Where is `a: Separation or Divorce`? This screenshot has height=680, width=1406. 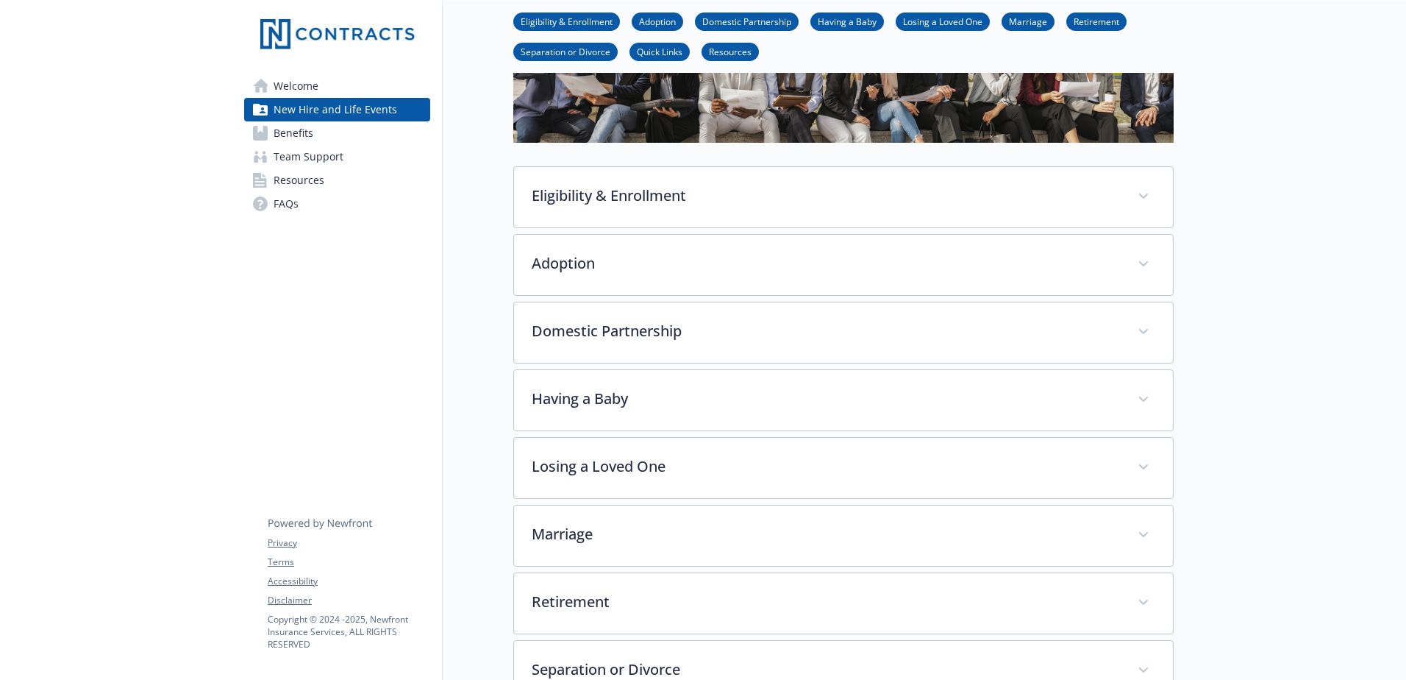
a: Separation or Divorce is located at coordinates (566, 51).